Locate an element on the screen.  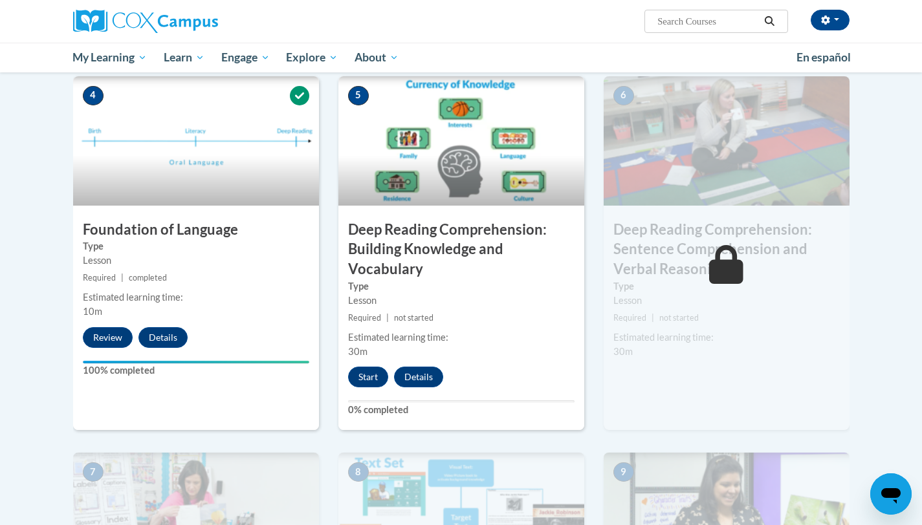
img: Cox Campus is located at coordinates (146, 21).